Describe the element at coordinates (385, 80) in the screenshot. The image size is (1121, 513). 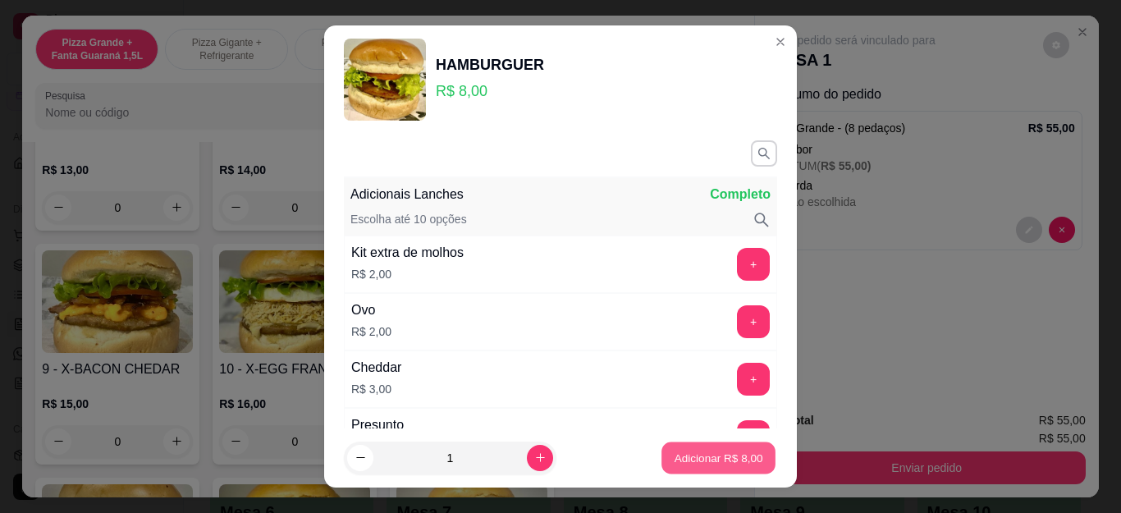
I see `img: product-image` at that location.